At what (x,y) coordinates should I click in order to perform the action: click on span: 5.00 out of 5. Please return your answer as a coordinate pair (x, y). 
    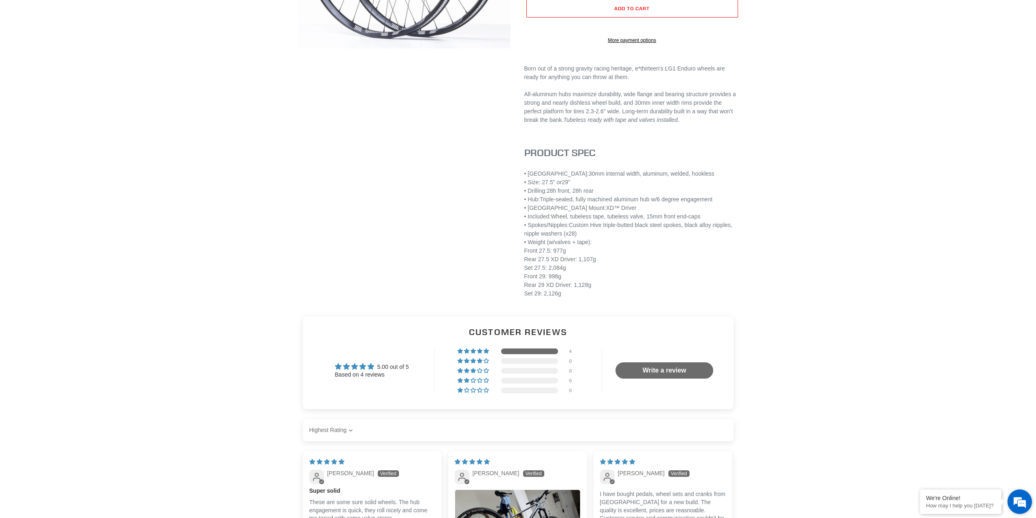
    Looking at the image, I should click on (393, 366).